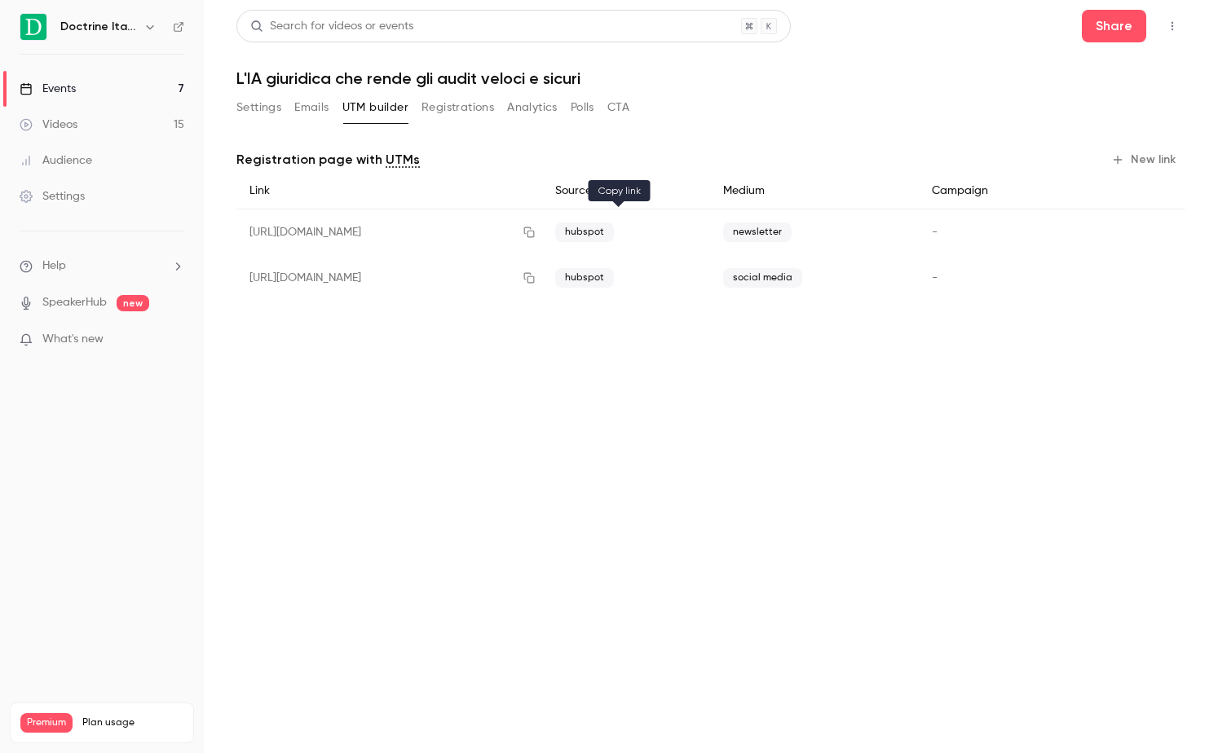 This screenshot has width=1218, height=753. I want to click on button: Registrations, so click(457, 108).